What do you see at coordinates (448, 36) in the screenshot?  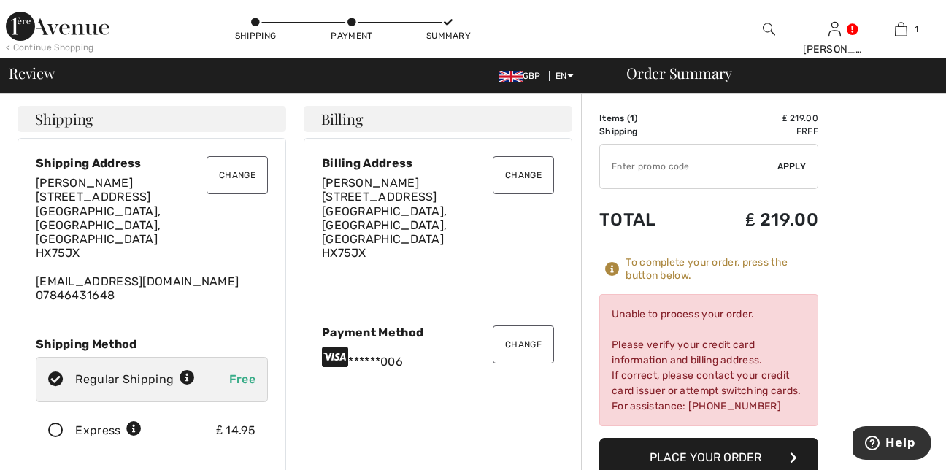 I see `div: Summary` at bounding box center [448, 36].